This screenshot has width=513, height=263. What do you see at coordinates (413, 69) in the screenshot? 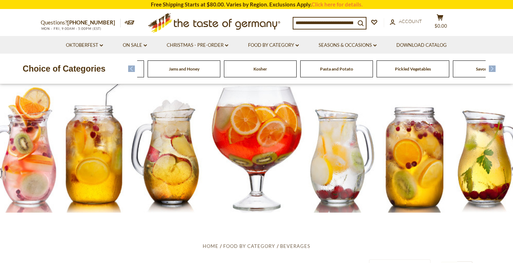
I see `a: Pickled Vegetables` at bounding box center [413, 69].